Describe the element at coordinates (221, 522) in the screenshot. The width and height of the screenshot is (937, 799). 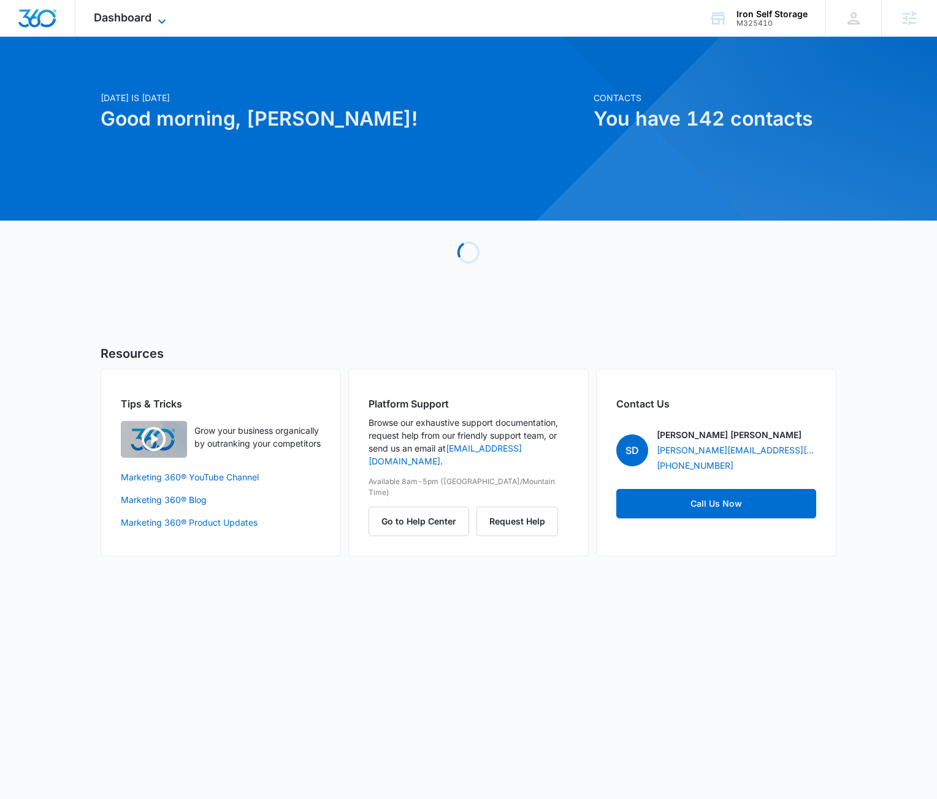
I see `a: Marketing 360® Product Updates` at that location.